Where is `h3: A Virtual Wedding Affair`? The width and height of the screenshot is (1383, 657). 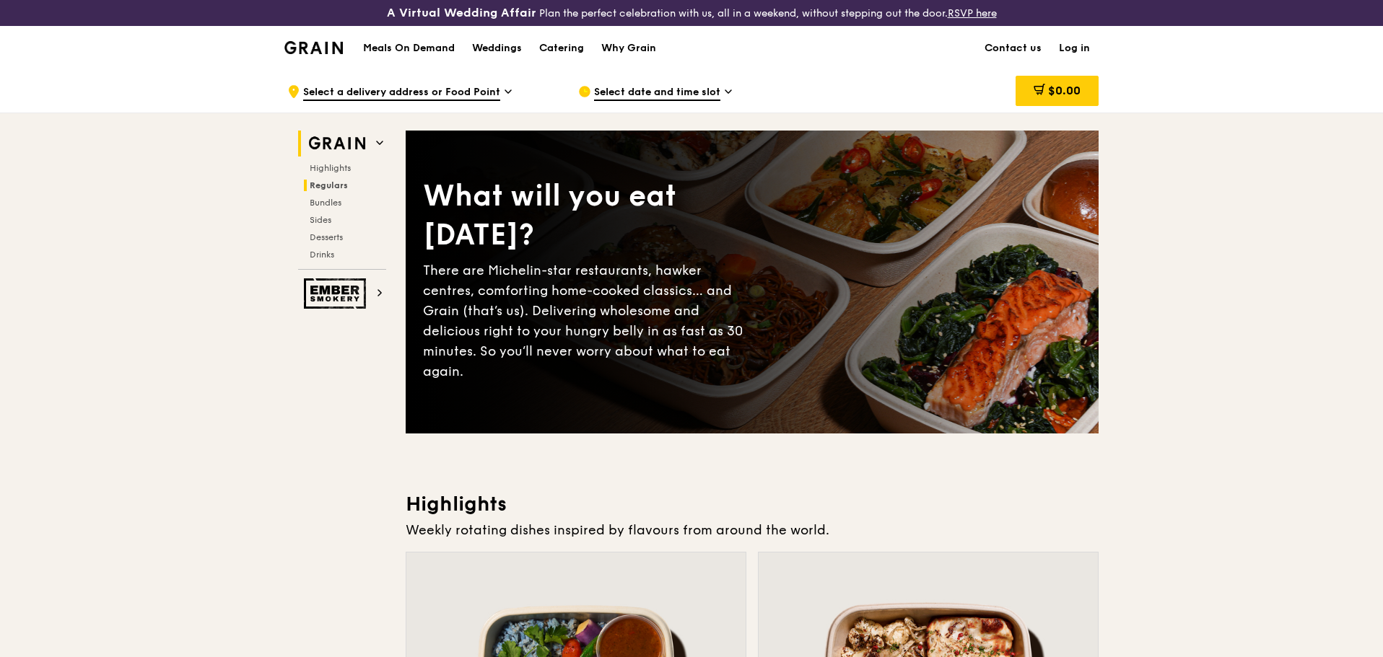 h3: A Virtual Wedding Affair is located at coordinates (461, 13).